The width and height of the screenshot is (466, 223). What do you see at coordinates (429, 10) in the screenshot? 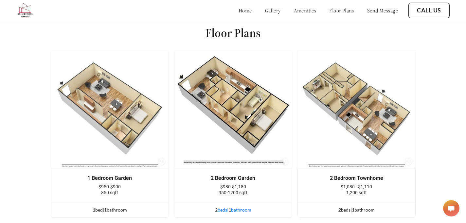
I see `button: Call Us` at bounding box center [429, 10].